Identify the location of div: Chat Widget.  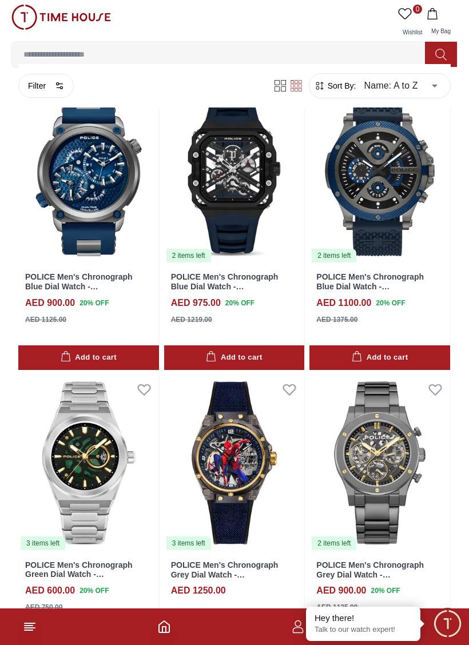
(447, 624).